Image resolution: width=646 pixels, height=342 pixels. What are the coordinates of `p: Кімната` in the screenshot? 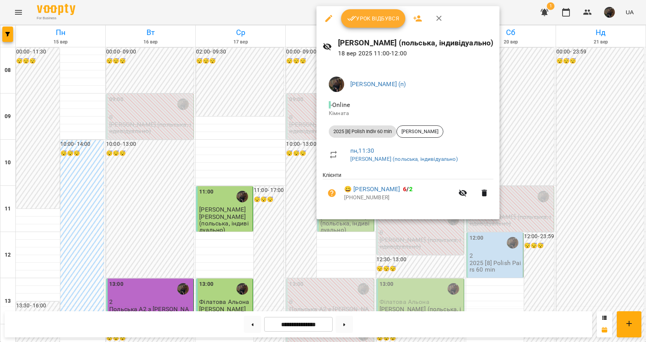 It's located at (408, 113).